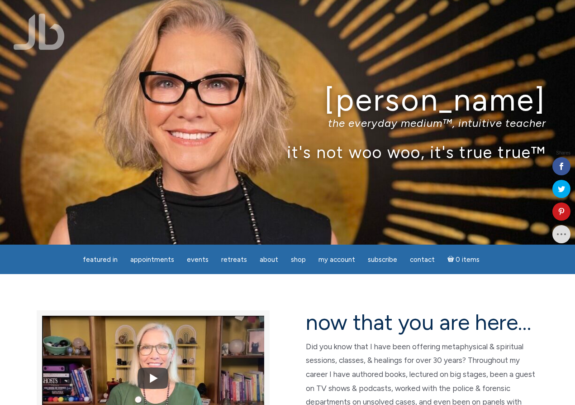 The width and height of the screenshot is (575, 405). What do you see at coordinates (298, 259) in the screenshot?
I see `a: Shop` at bounding box center [298, 259].